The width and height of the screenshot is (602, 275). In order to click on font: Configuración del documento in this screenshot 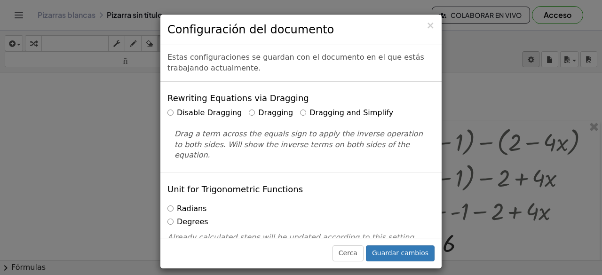, I will do `click(251, 30)`.